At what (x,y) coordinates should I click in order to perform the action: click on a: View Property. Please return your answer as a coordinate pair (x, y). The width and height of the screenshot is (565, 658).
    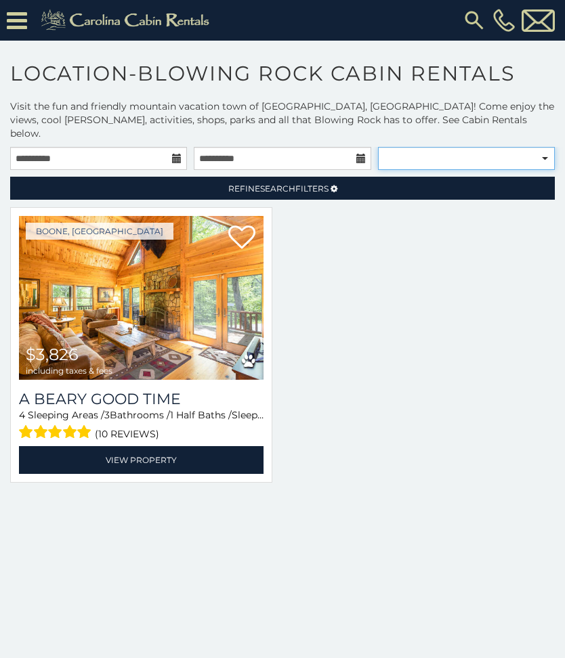
    Looking at the image, I should click on (141, 460).